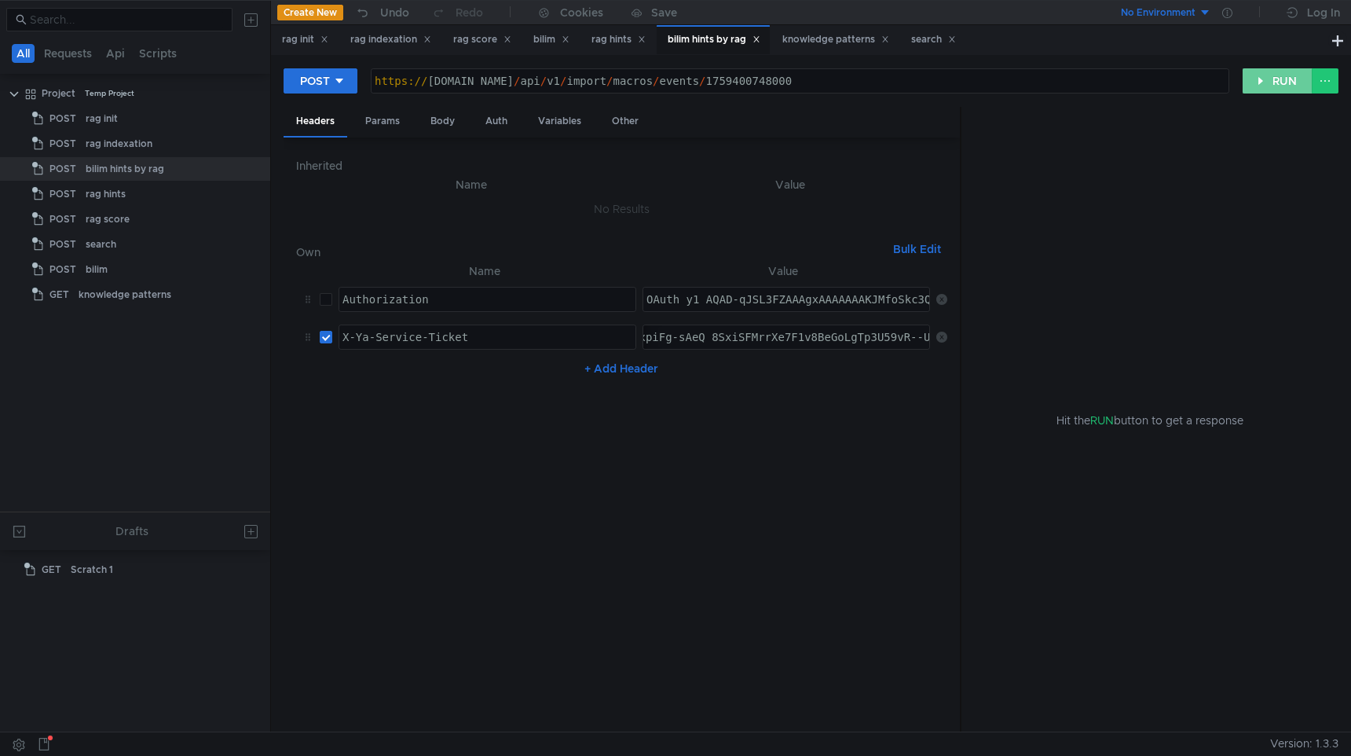 This screenshot has height=756, width=1351. Describe the element at coordinates (310, 13) in the screenshot. I see `button: Create New` at that location.